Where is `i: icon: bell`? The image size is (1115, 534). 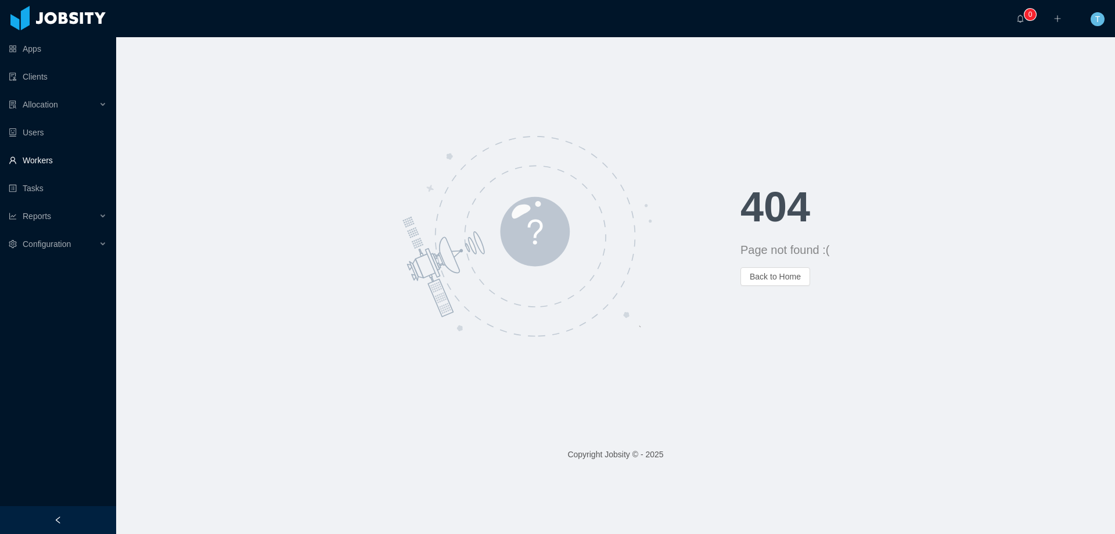 i: icon: bell is located at coordinates (1020, 19).